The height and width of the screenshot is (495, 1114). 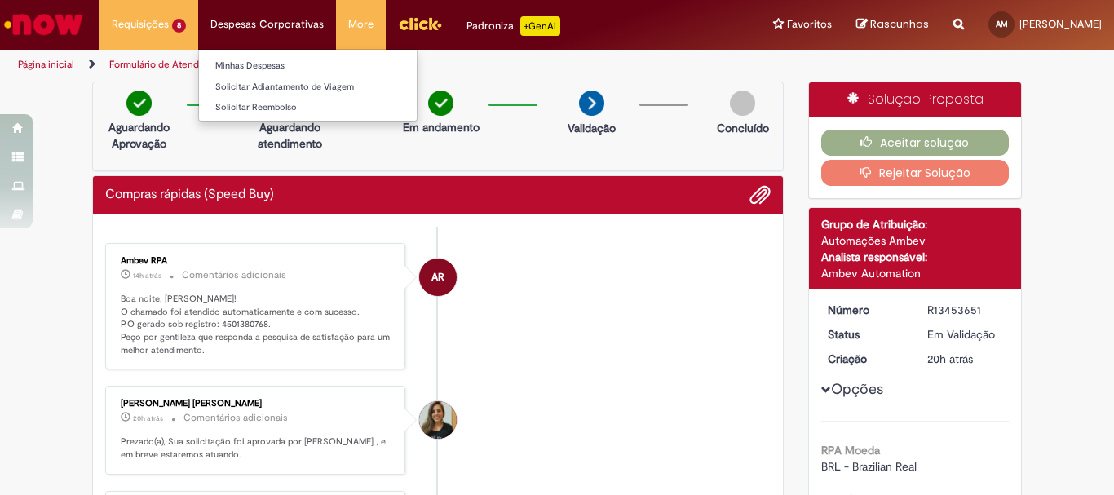 I want to click on span: 14h atrás, so click(x=147, y=276).